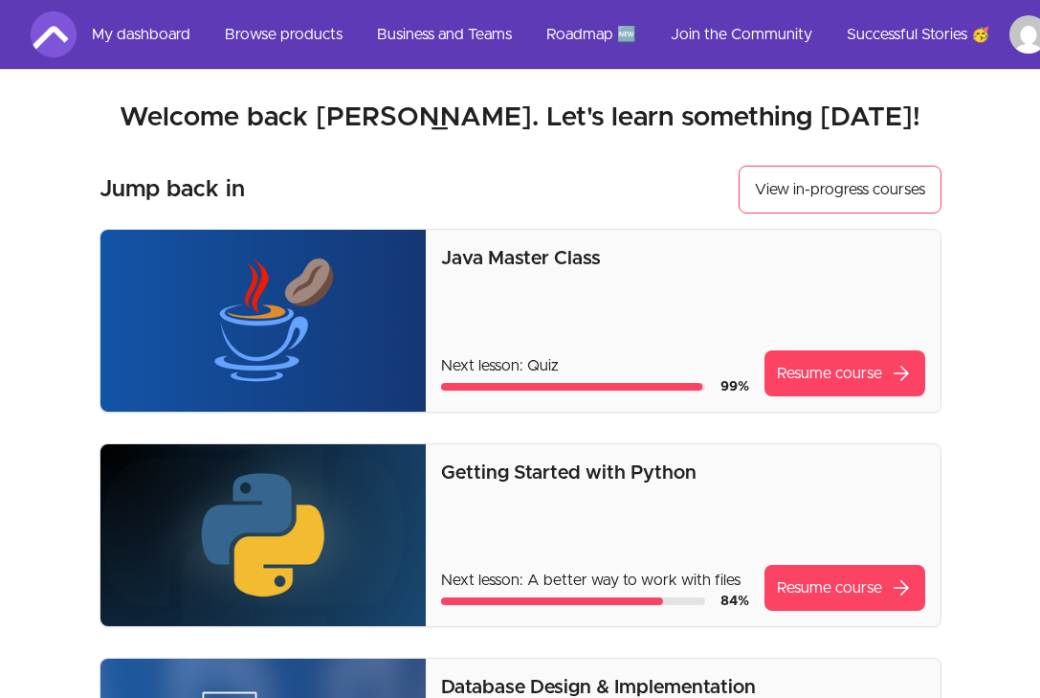  What do you see at coordinates (594, 366) in the screenshot?
I see `p: Next lesson: Quiz` at bounding box center [594, 366].